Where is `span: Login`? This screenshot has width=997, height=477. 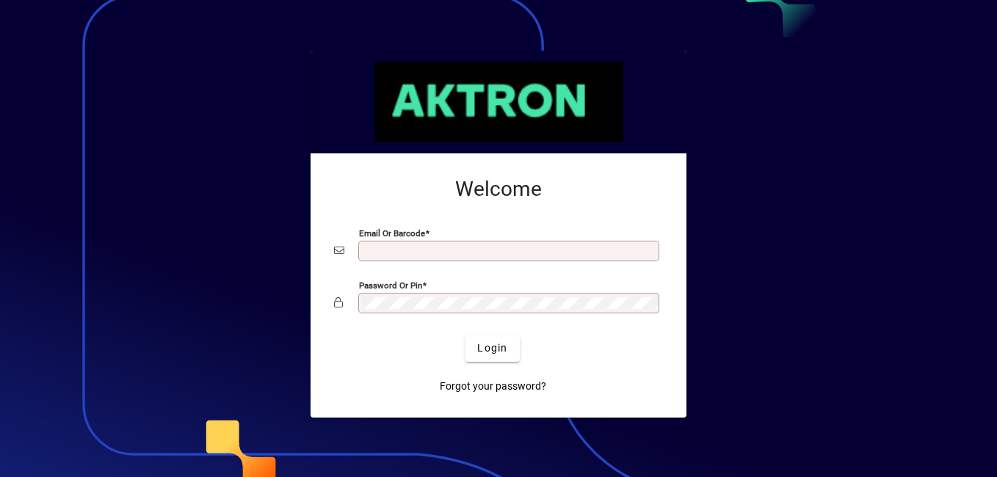 span: Login is located at coordinates (492, 348).